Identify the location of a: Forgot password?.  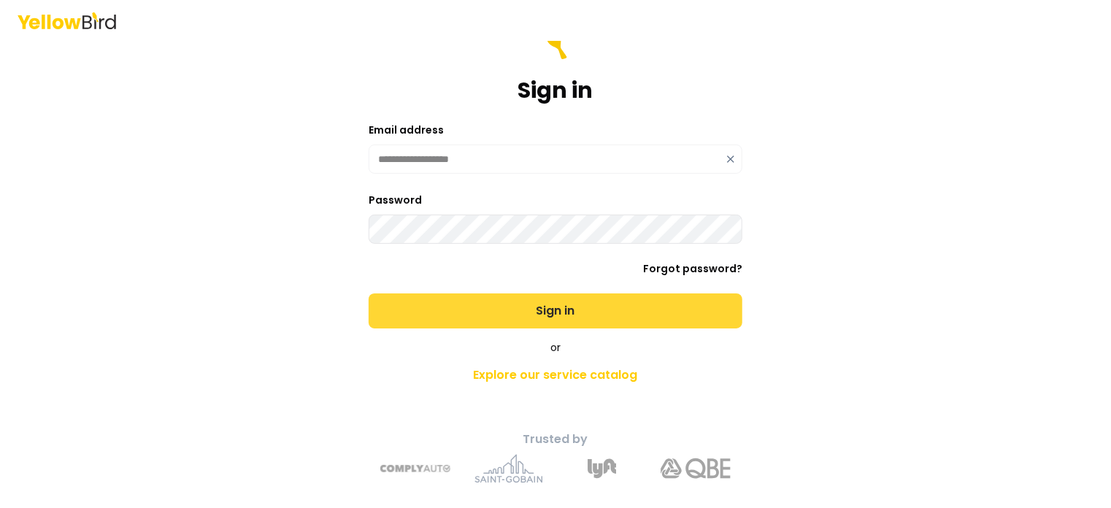
(693, 269).